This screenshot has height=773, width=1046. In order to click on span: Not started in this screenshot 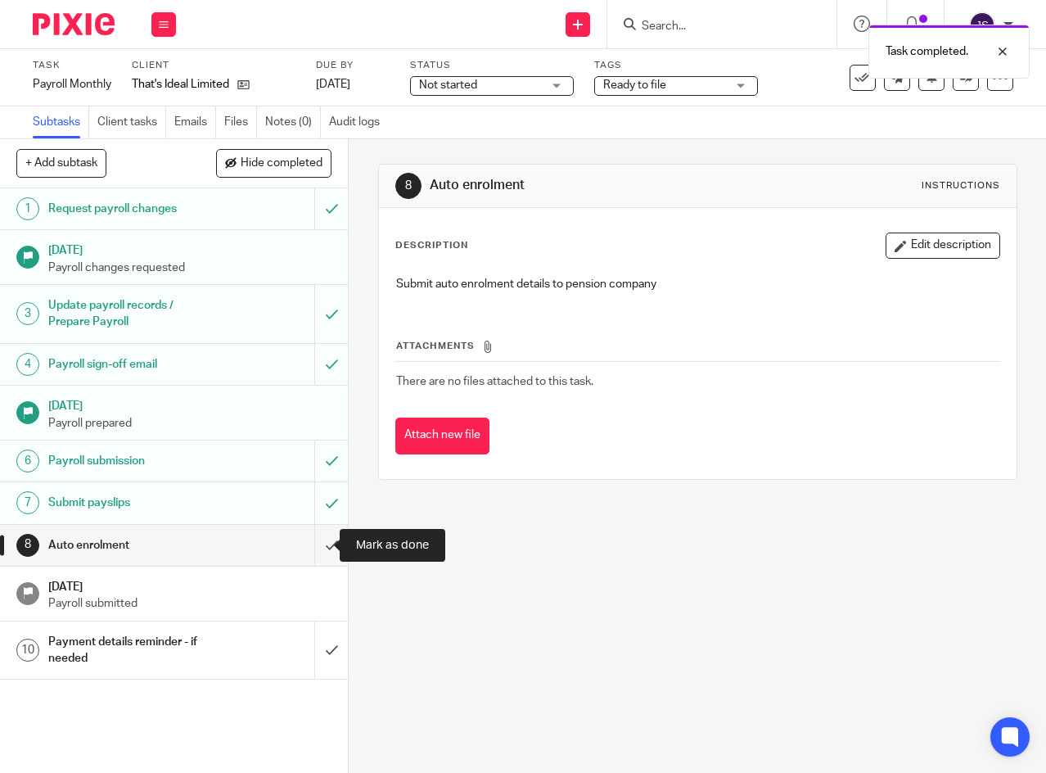, I will do `click(448, 85)`.